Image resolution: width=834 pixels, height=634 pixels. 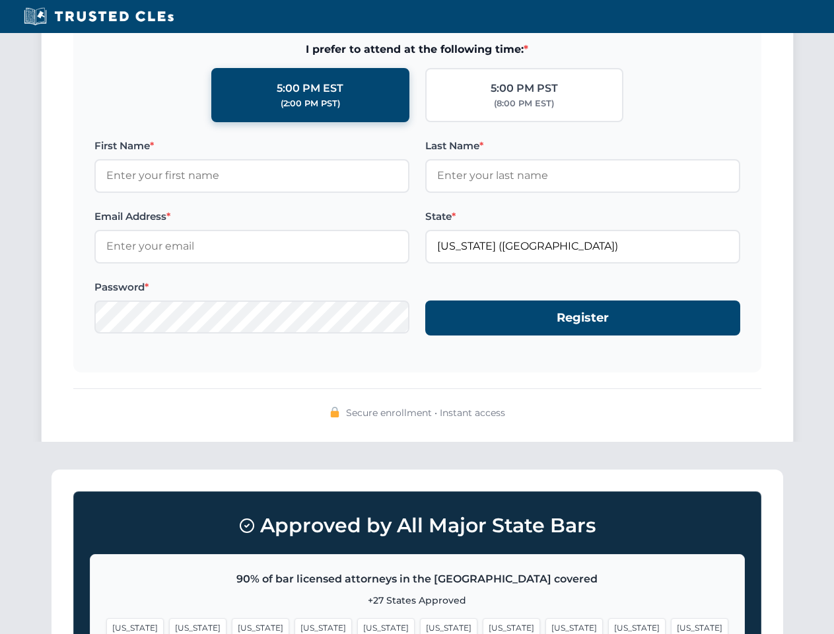 What do you see at coordinates (583, 176) in the screenshot?
I see `input: Enter your last name` at bounding box center [583, 176].